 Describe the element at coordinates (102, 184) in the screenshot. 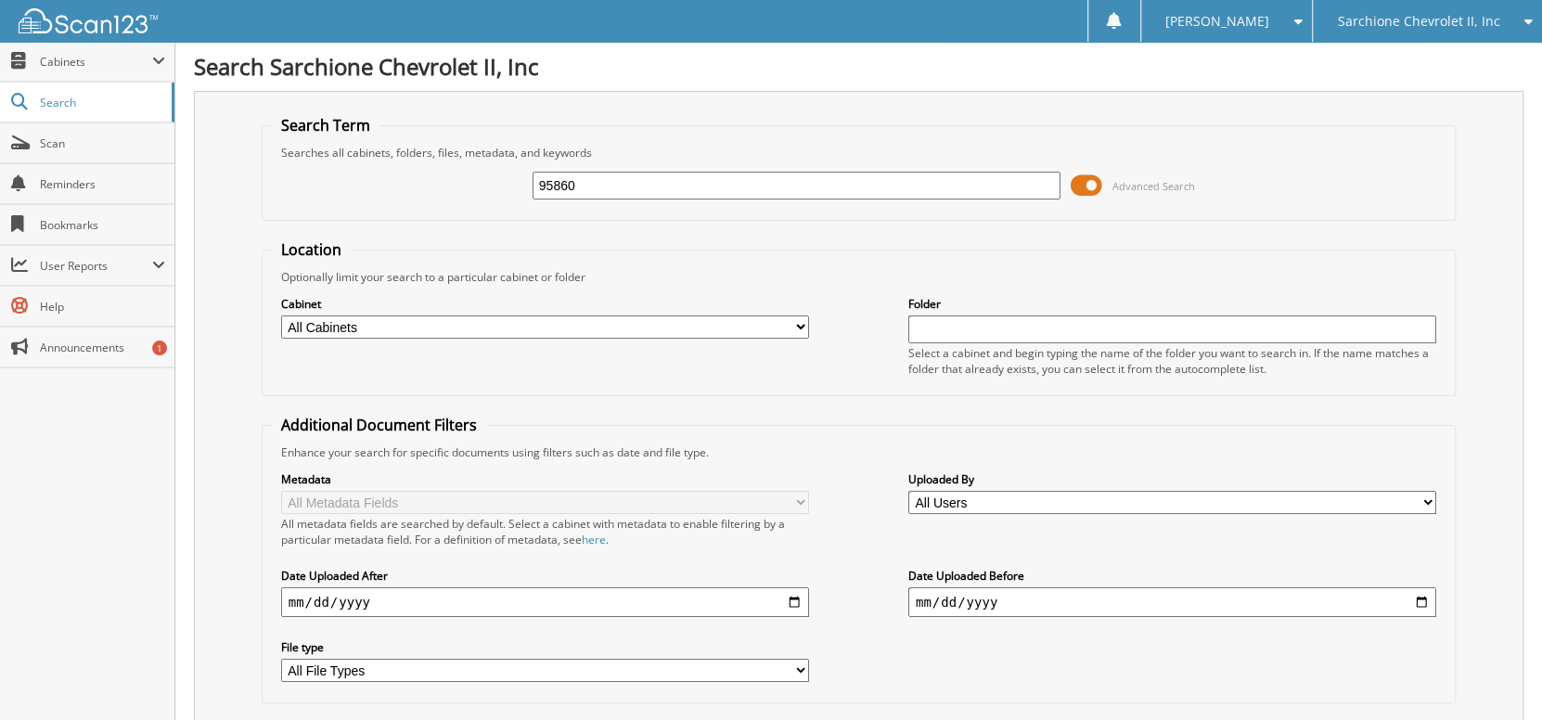

I see `span: Reminders` at that location.